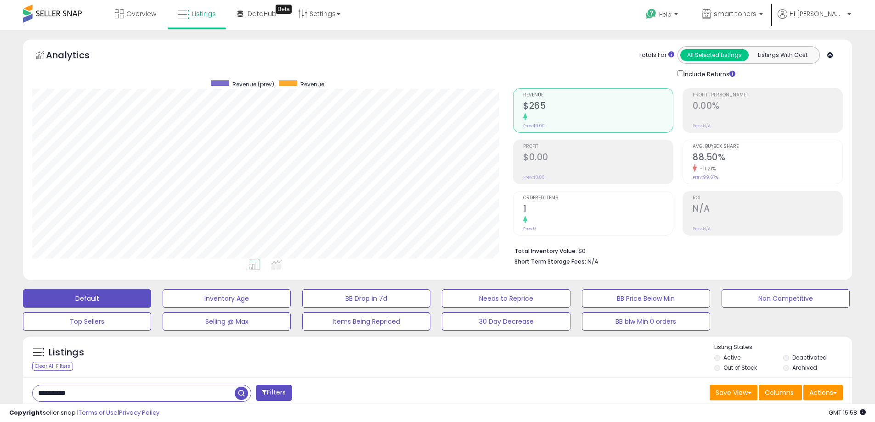 The height and width of the screenshot is (422, 875). I want to click on label: Active, so click(732, 357).